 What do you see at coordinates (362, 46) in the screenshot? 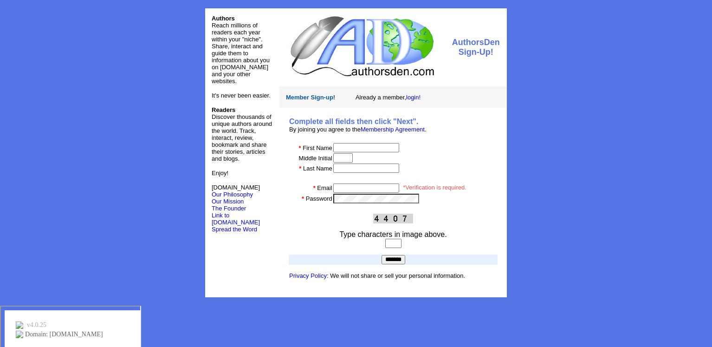
I see `img: logo.jpg` at bounding box center [362, 46].